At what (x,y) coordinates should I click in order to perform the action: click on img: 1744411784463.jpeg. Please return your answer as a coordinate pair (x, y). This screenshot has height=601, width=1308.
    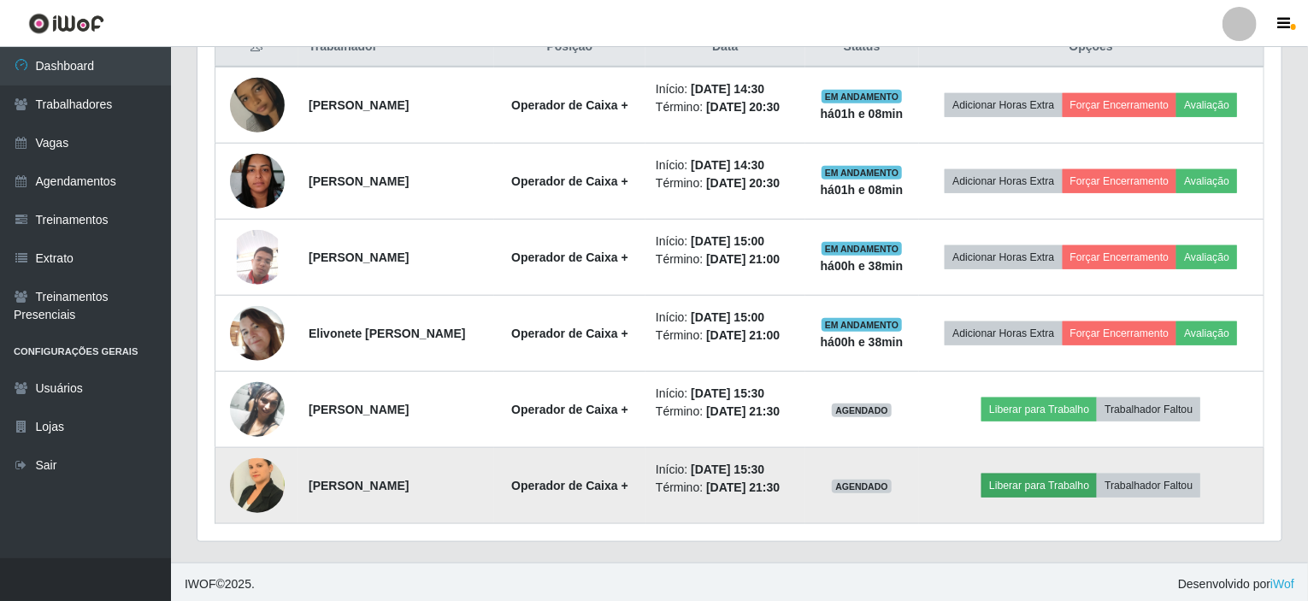
    Looking at the image, I should click on (257, 333).